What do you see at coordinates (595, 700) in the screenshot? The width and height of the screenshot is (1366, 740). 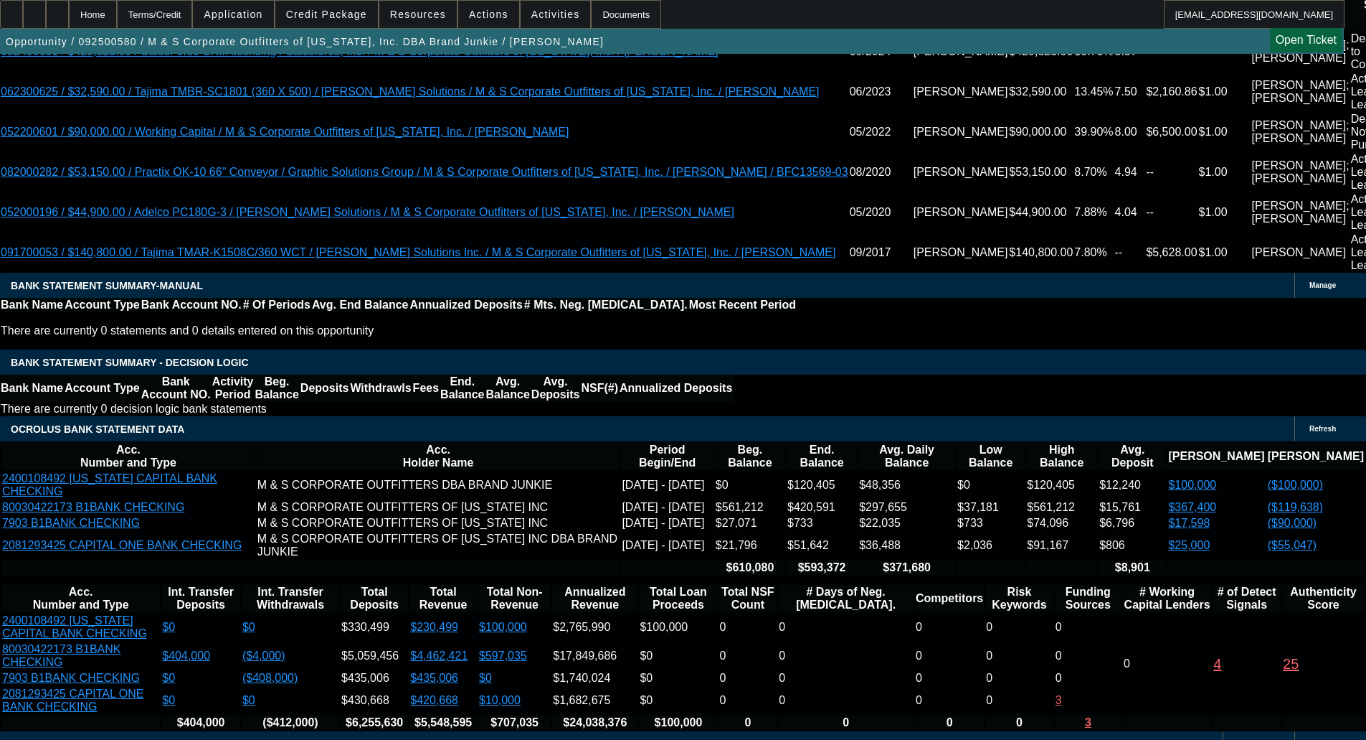 I see `div: $1,682,675` at bounding box center [595, 700].